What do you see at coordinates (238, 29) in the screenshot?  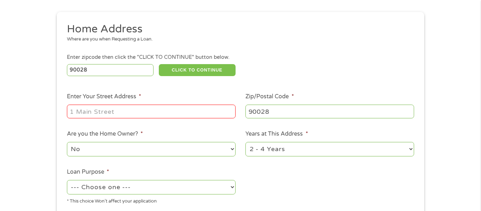 I see `h2: Home Address` at bounding box center [238, 29].